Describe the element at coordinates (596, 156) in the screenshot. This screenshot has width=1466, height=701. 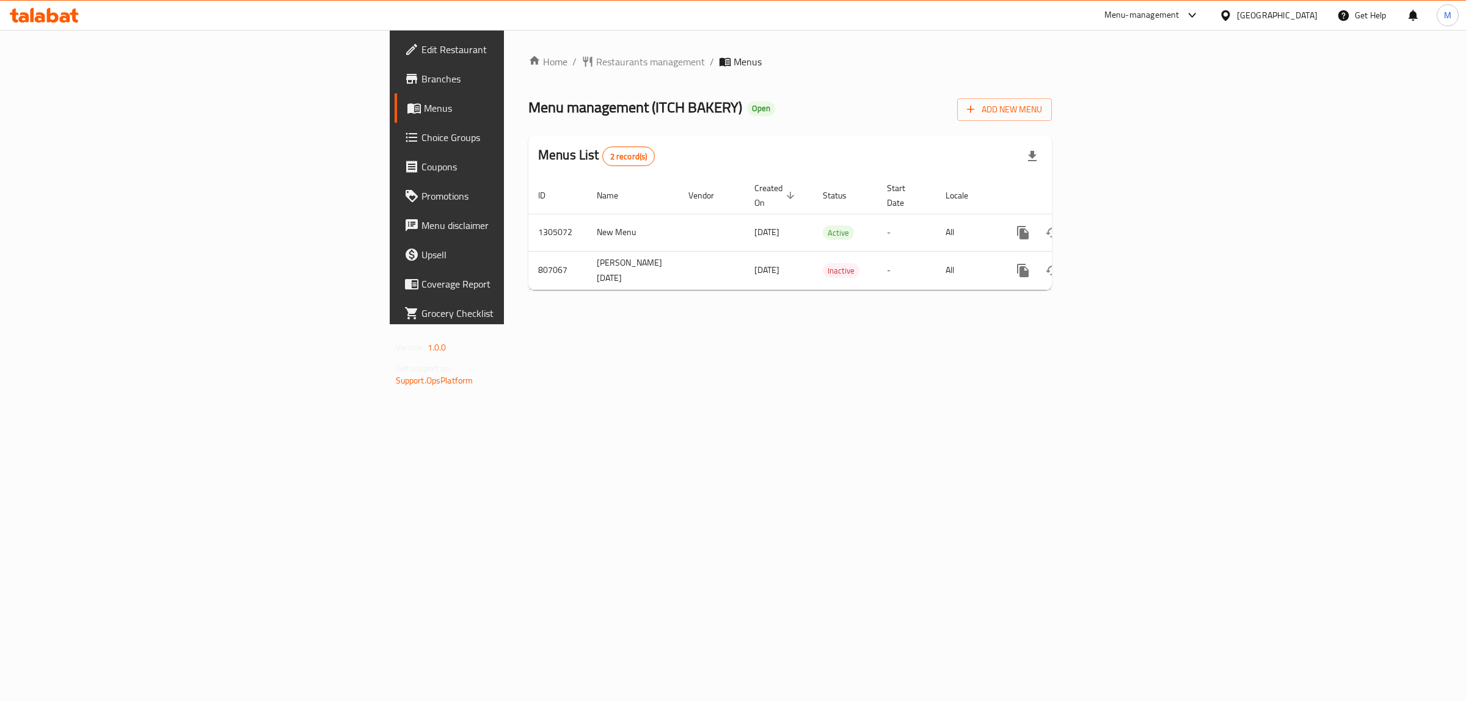
I see `h2: Menus List` at that location.